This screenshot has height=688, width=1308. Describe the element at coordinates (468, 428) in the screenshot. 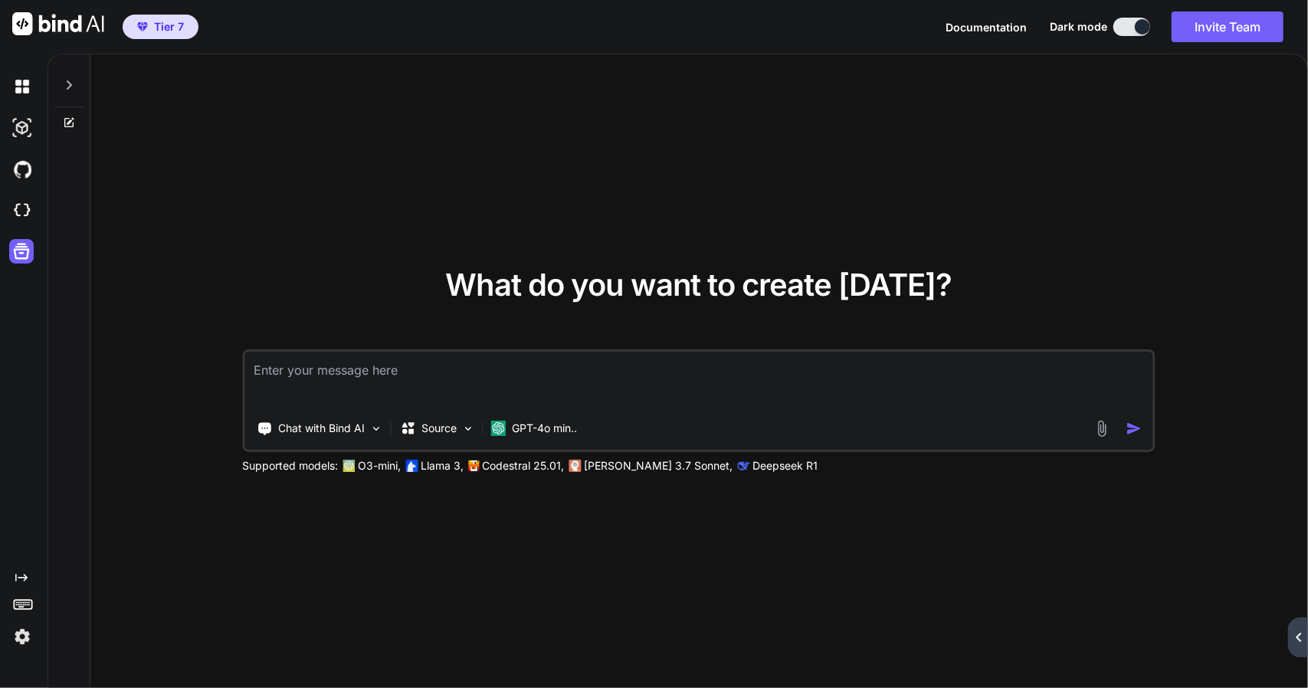

I see `img: Pick Models` at that location.